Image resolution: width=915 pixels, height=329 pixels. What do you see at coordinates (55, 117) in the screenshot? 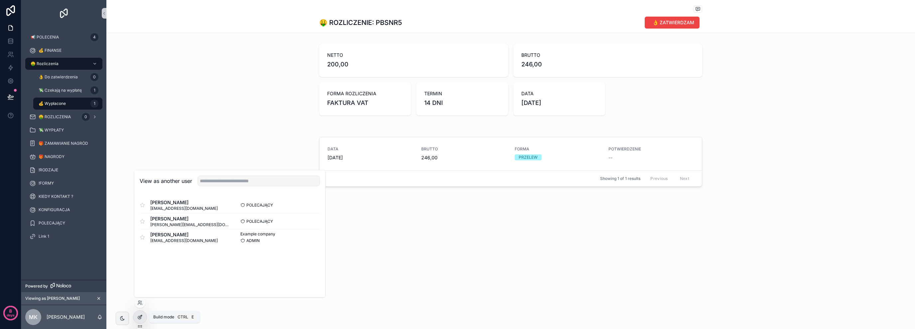
I see `span: 🤑 ROZLICZENIA` at bounding box center [55, 117].